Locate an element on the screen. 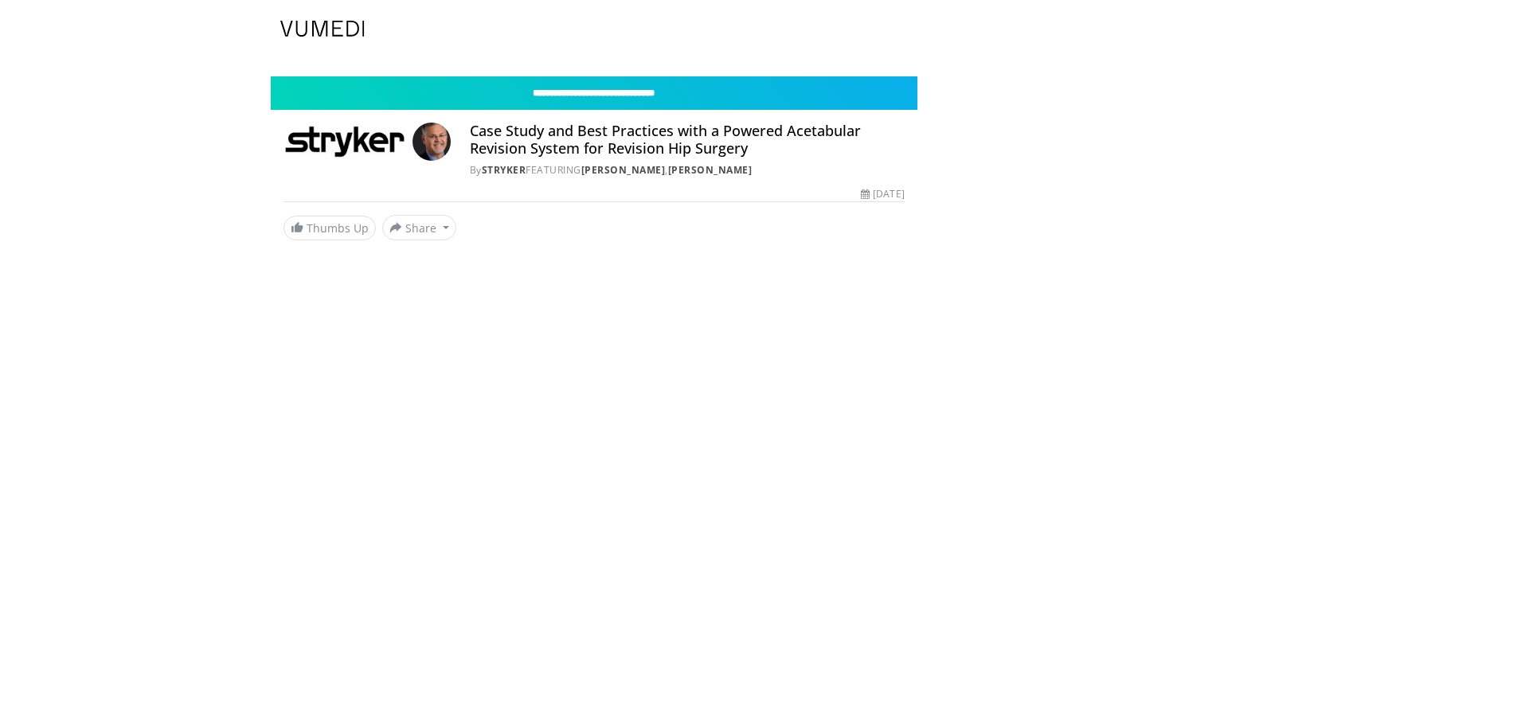  img: Avatar is located at coordinates (432, 142).